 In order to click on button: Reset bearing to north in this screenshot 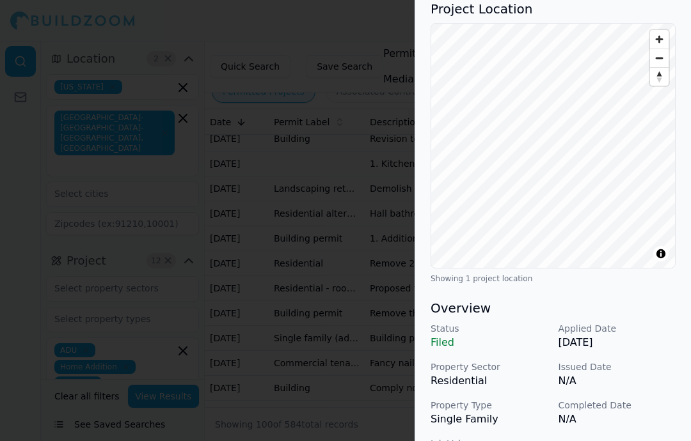, I will do `click(659, 76)`.